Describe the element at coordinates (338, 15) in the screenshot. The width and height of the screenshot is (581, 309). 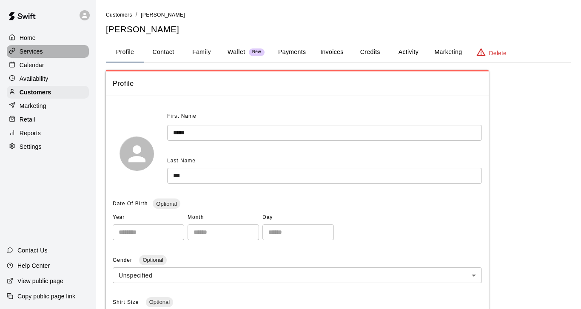
I see `nav: breadcrumb` at that location.